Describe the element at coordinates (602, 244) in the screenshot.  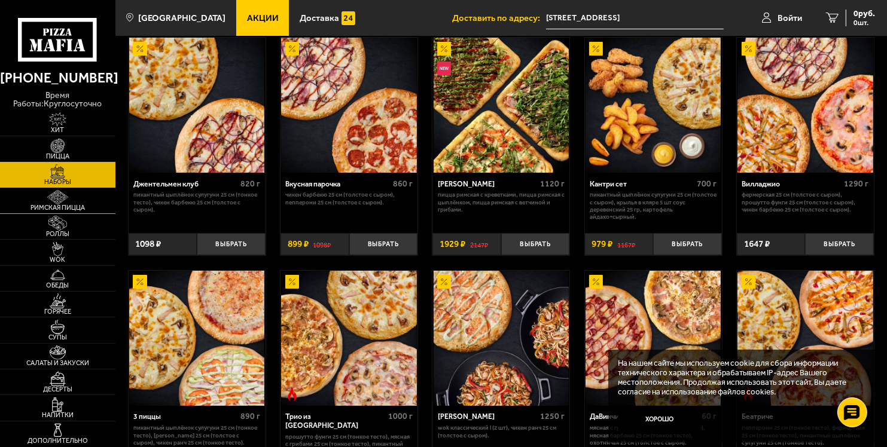
I see `span: 979 ₽` at that location.